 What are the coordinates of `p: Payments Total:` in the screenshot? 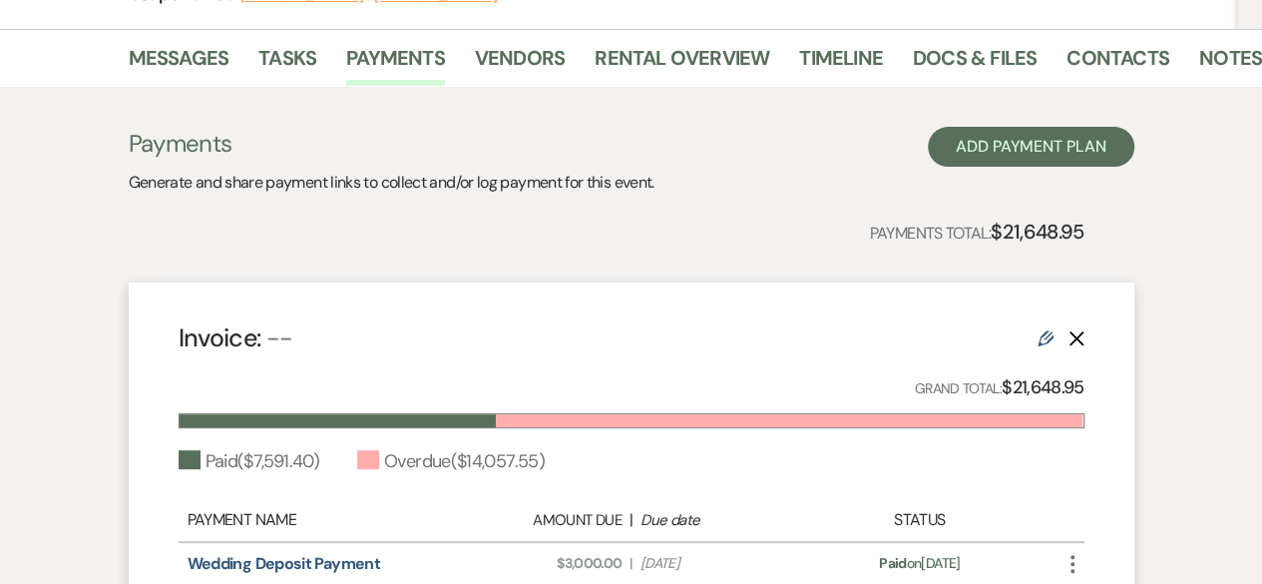 It's located at (976, 232).